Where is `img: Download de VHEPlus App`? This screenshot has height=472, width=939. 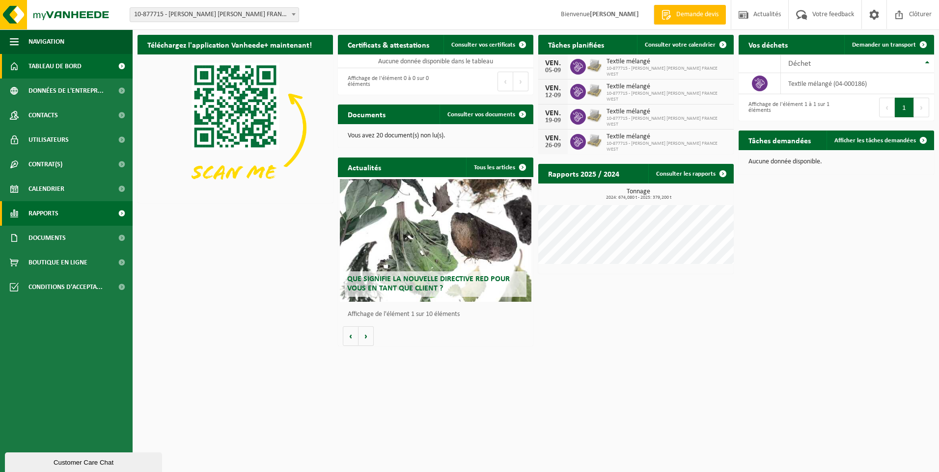 img: Download de VHEPlus App is located at coordinates (235, 128).